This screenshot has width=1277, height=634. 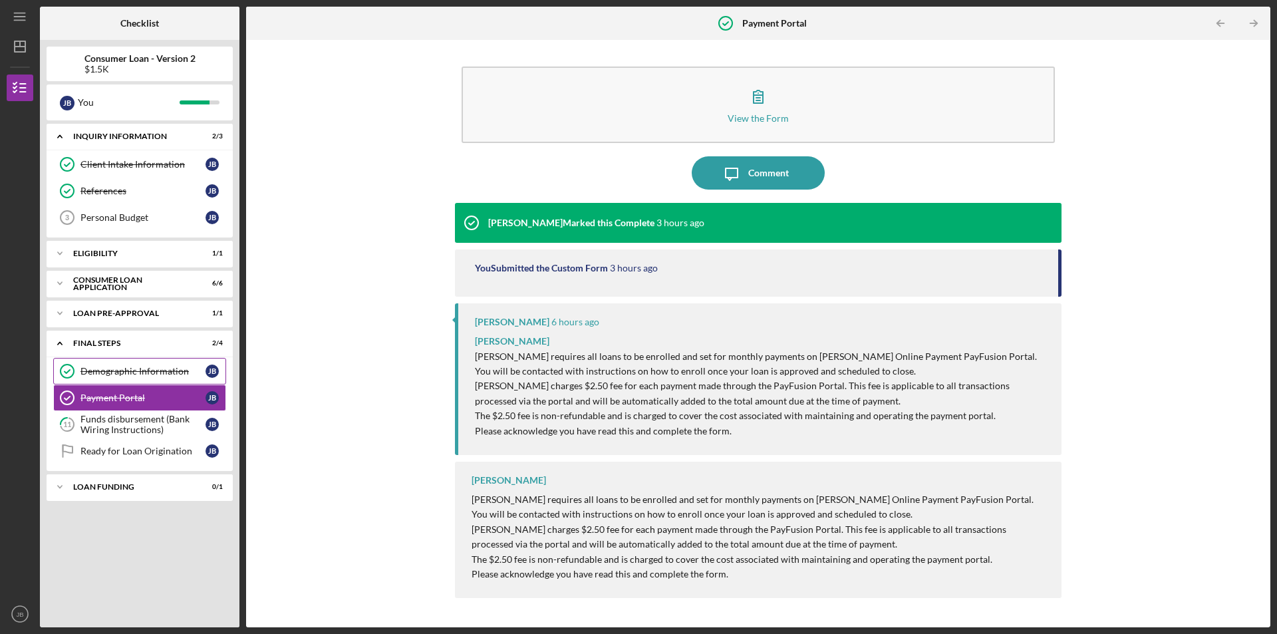 What do you see at coordinates (143, 424) in the screenshot?
I see `div: Funds disbursement (Bank Wiring Instructions)` at bounding box center [143, 424].